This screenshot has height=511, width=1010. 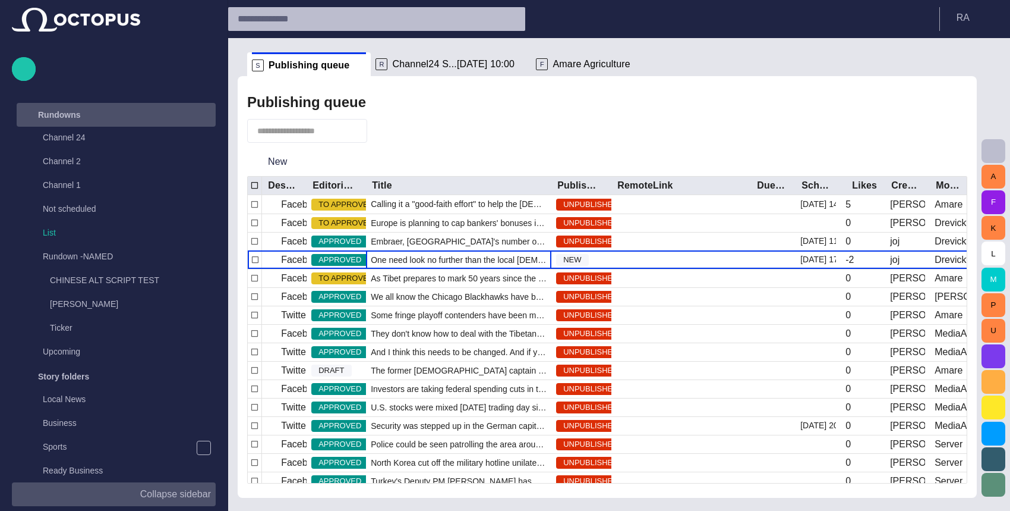 What do you see at coordinates (175, 494) in the screenshot?
I see `p: Collapse sidebar` at bounding box center [175, 494].